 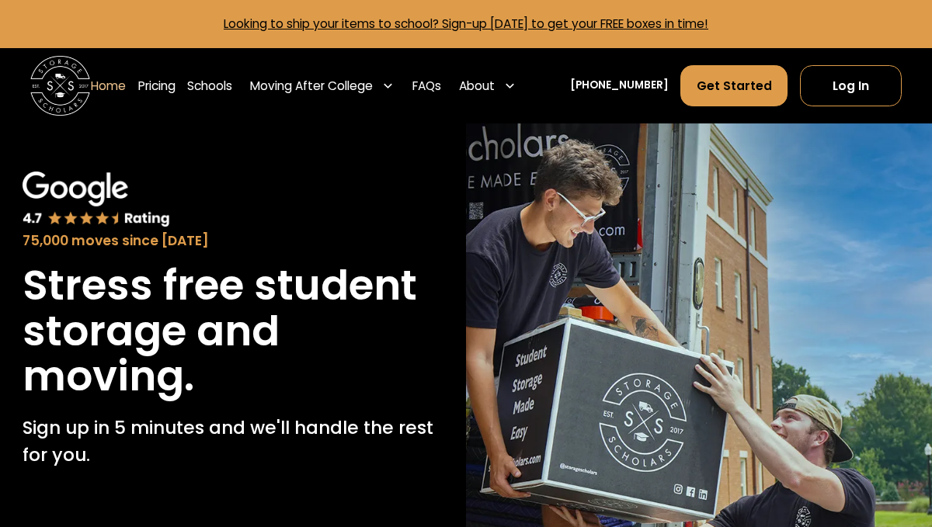 What do you see at coordinates (96, 200) in the screenshot?
I see `img: Google 4.7 star rating` at bounding box center [96, 200].